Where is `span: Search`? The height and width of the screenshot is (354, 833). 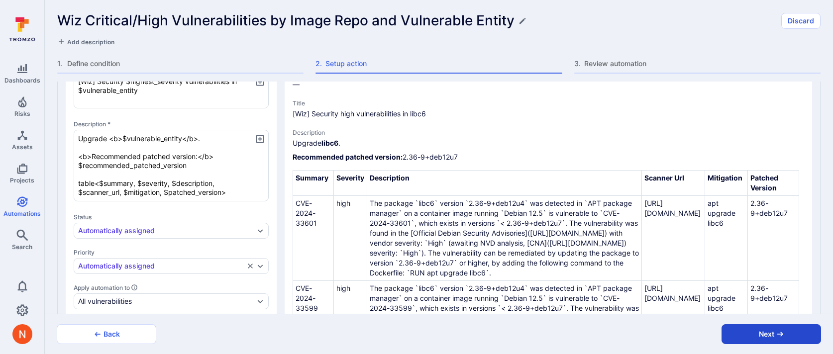 span: Search is located at coordinates (22, 247).